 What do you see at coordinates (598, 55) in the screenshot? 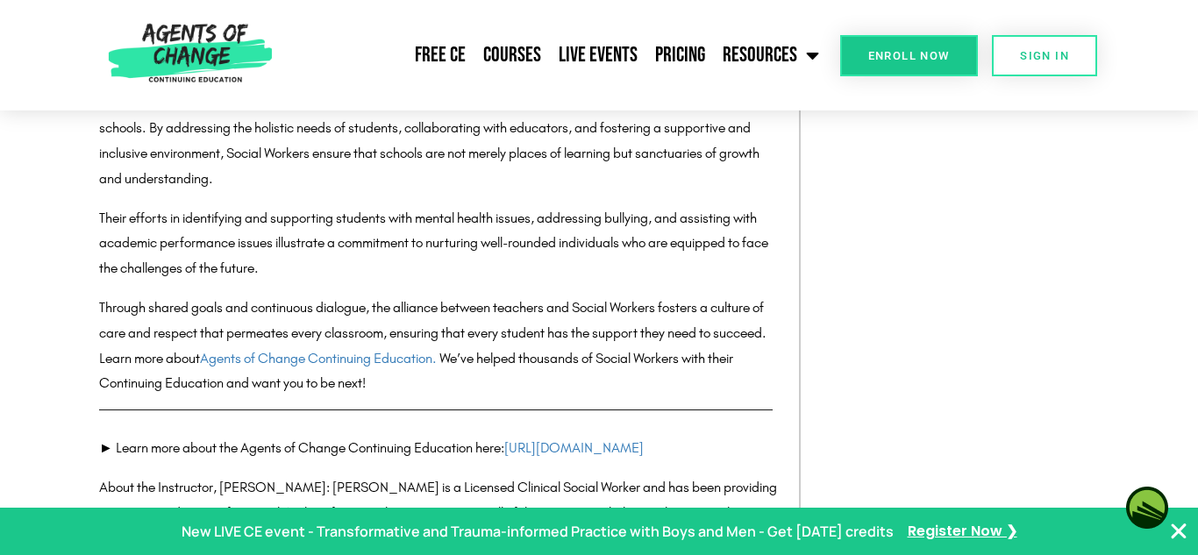
I see `a: Live Events` at bounding box center [598, 55].